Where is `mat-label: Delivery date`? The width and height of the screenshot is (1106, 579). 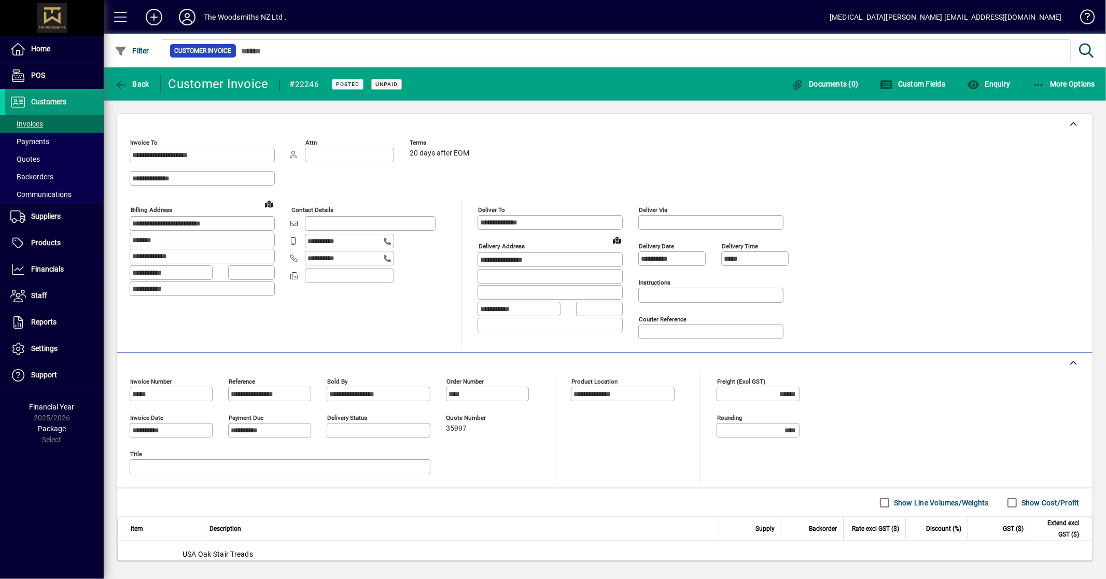
mat-label: Delivery date is located at coordinates (656, 246).